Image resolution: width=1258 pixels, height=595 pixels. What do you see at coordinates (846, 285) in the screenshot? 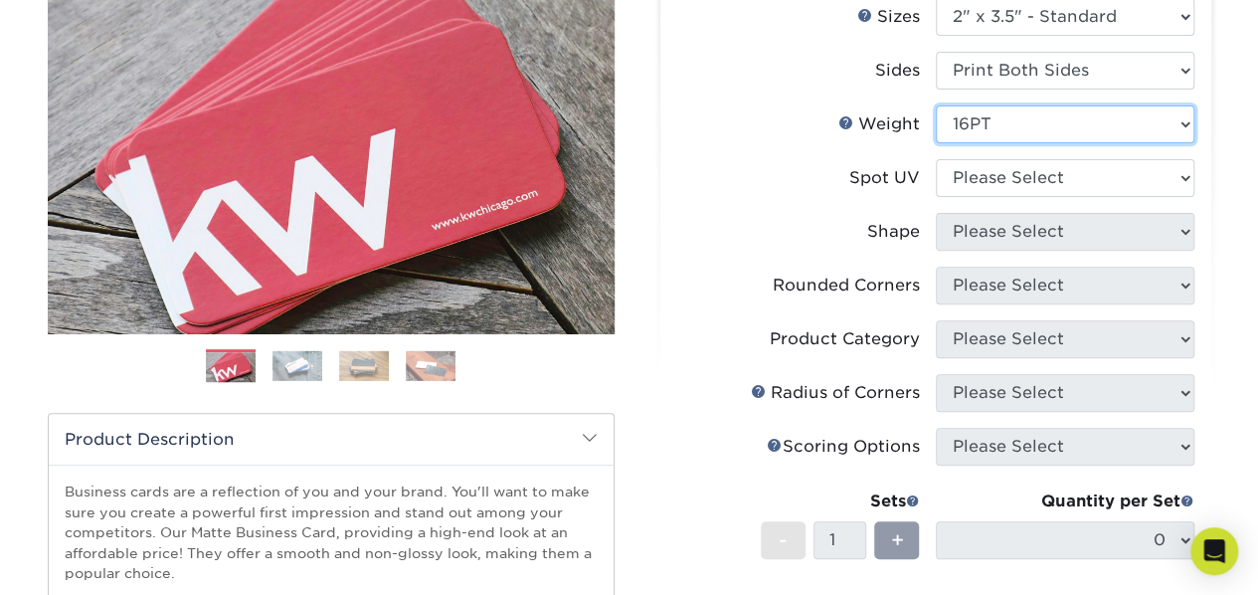
I see `div: Rounded Corners` at bounding box center [846, 285].